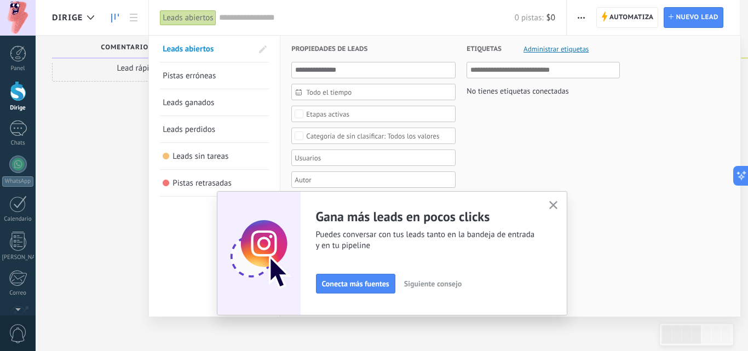  What do you see at coordinates (18, 293) in the screenshot?
I see `font: Correo` at bounding box center [18, 293].